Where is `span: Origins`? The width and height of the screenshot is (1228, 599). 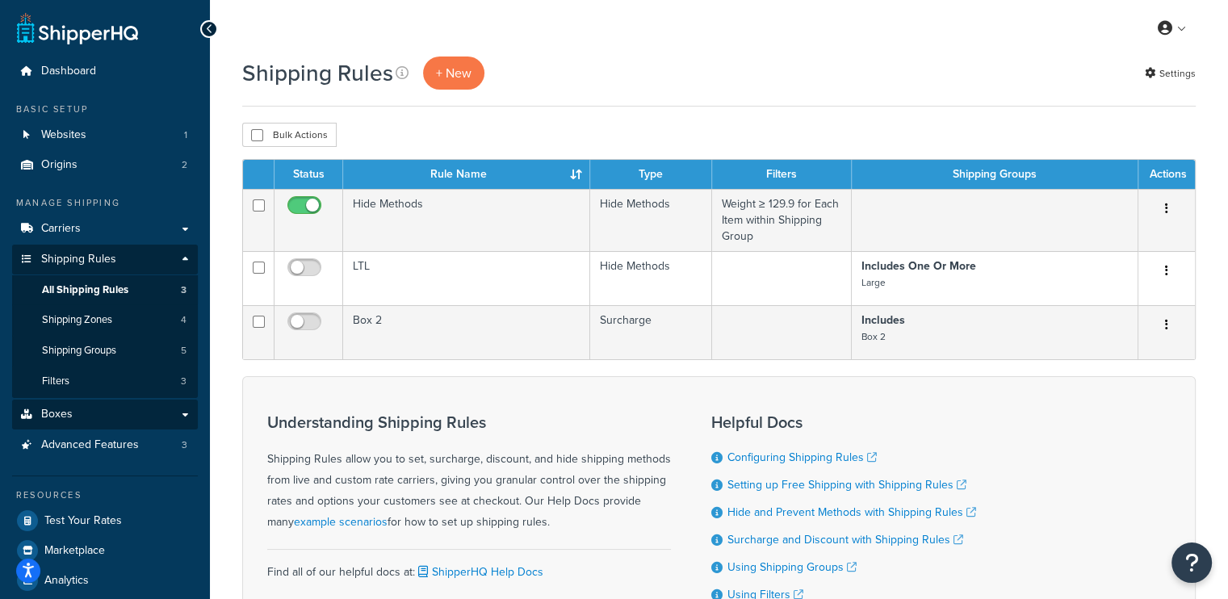
span: Origins is located at coordinates (59, 165).